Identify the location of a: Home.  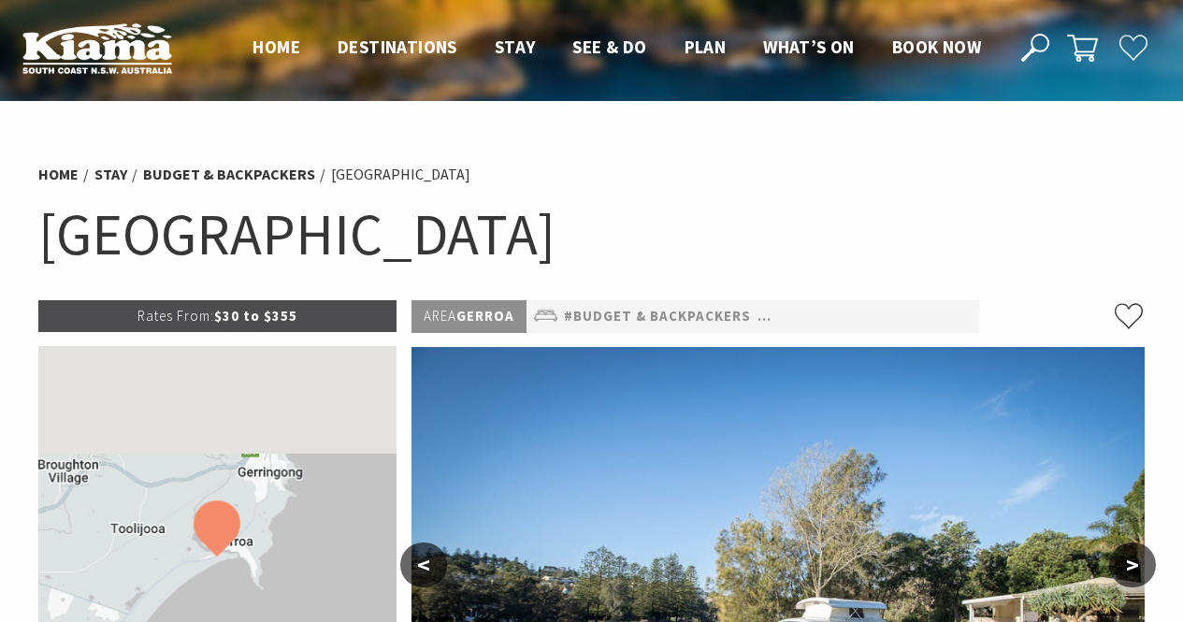
(58, 174).